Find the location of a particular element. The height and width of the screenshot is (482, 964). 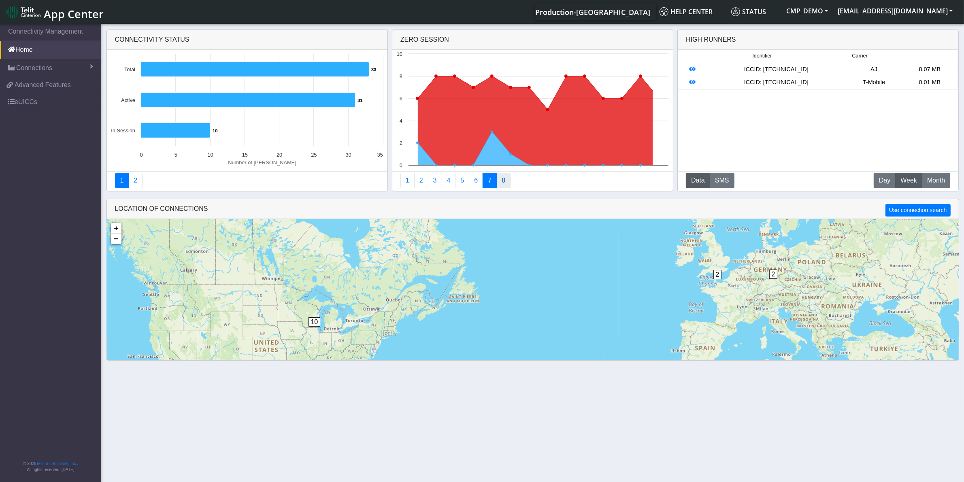

text: 2 is located at coordinates (401, 143).